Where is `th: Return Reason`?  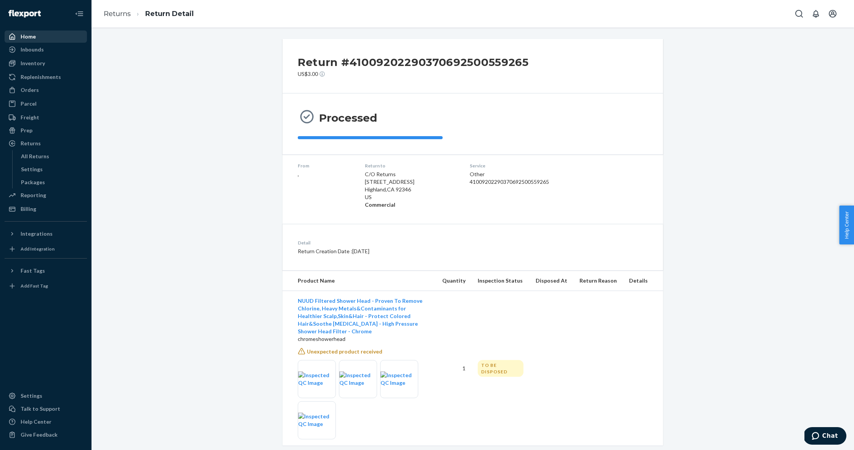
th: Return Reason is located at coordinates (598, 281).